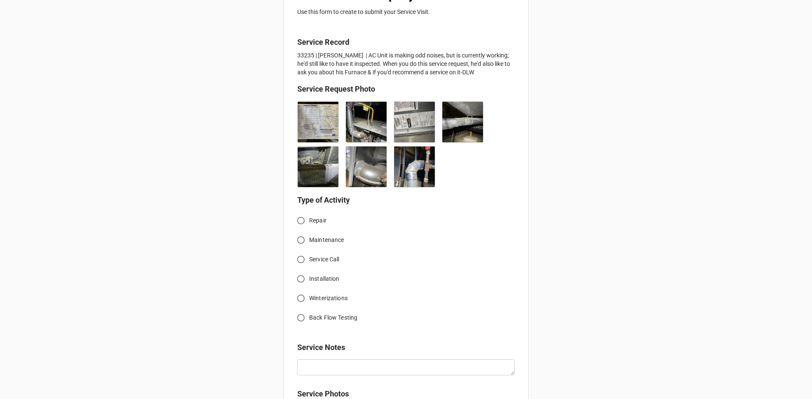 Image resolution: width=812 pixels, height=399 pixels. Describe the element at coordinates (406, 12) in the screenshot. I see `p: Use this form to create to submit your Service Visit.` at that location.